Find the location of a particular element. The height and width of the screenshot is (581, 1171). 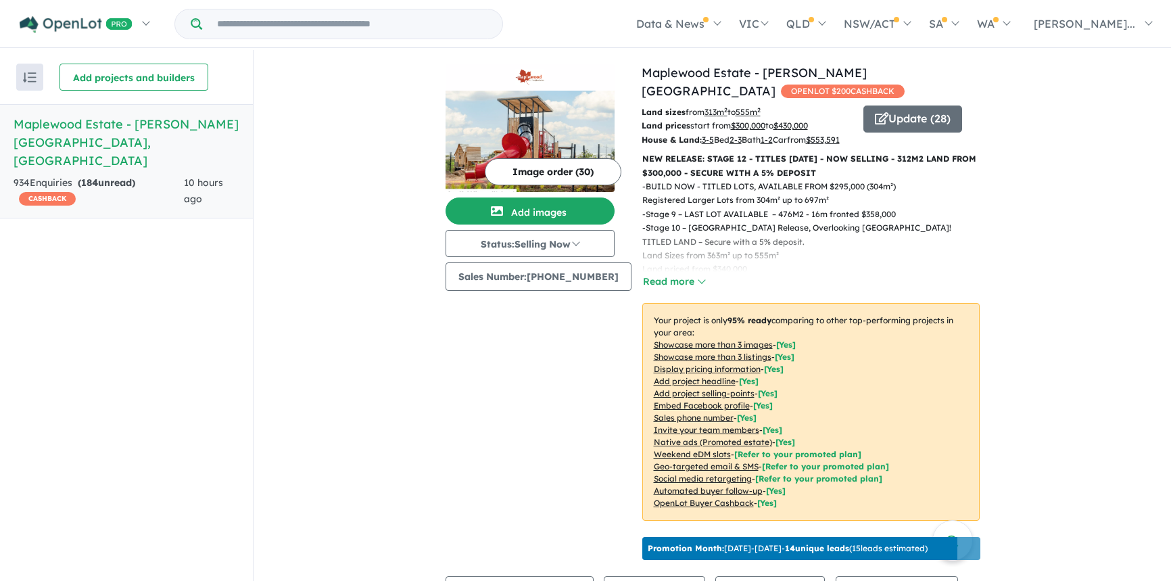

u: 313 m is located at coordinates (716, 112).